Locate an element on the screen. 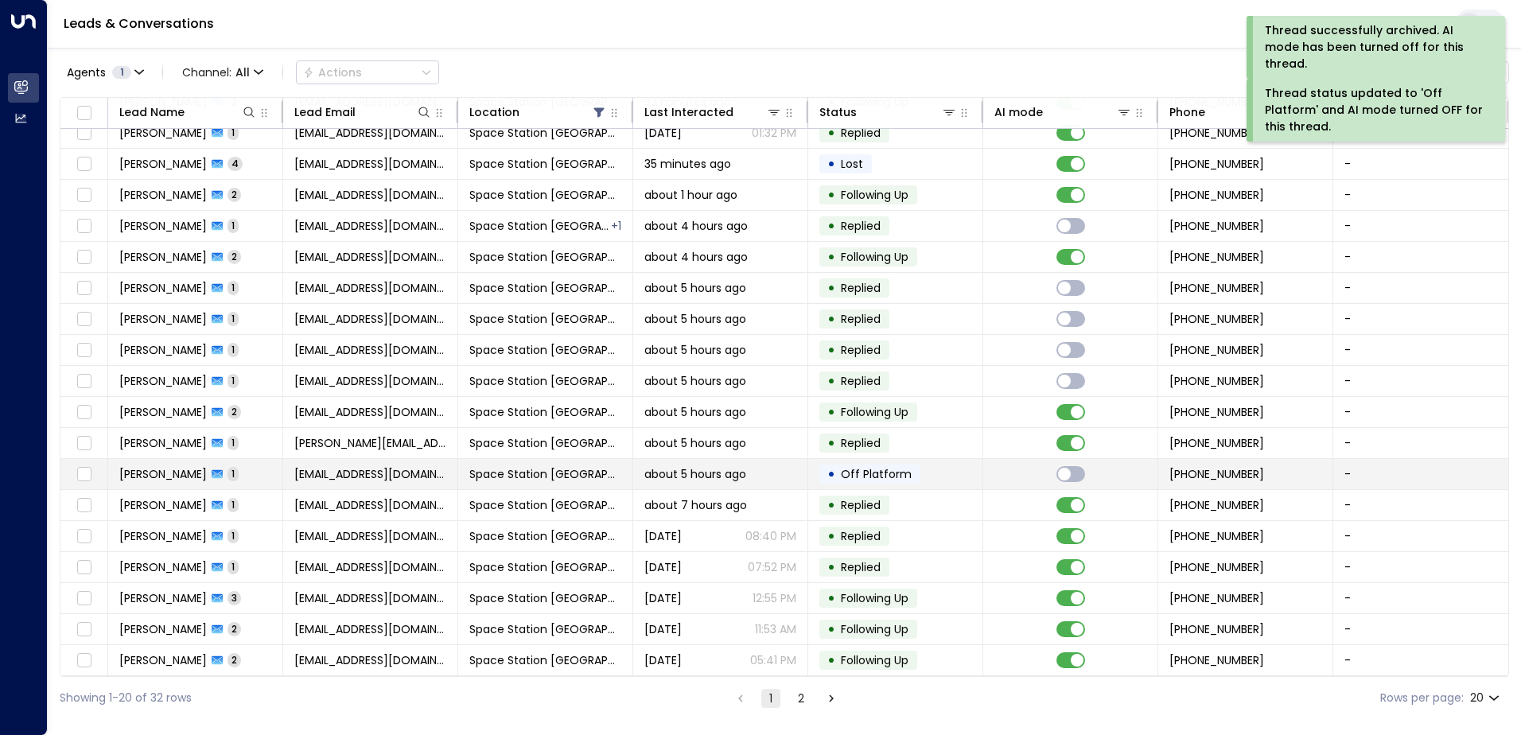 Image resolution: width=1521 pixels, height=735 pixels. span: Madeson Castillo is located at coordinates (163, 319).